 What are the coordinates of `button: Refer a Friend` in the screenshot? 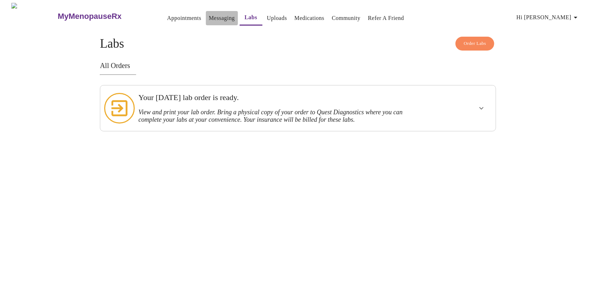 It's located at (386, 18).